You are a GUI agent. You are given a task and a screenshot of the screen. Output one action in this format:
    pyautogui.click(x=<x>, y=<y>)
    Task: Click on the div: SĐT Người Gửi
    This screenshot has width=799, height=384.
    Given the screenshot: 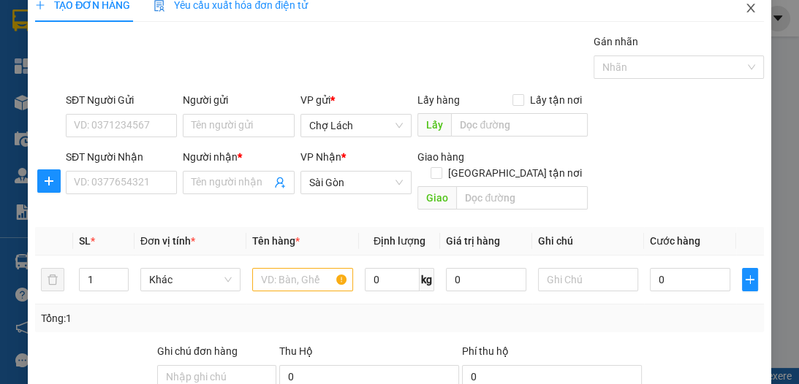 What is the action you would take?
    pyautogui.click(x=121, y=100)
    